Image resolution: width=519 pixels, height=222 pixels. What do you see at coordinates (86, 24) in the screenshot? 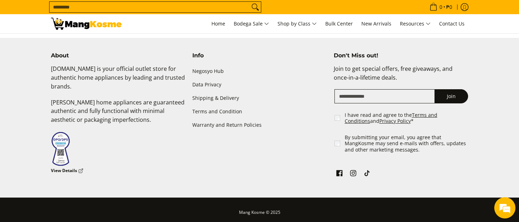
I see `img: Bodega Sale Refrigerator l Mang Kosme: Home Appliances Warehouse Sale` at bounding box center [86, 24].